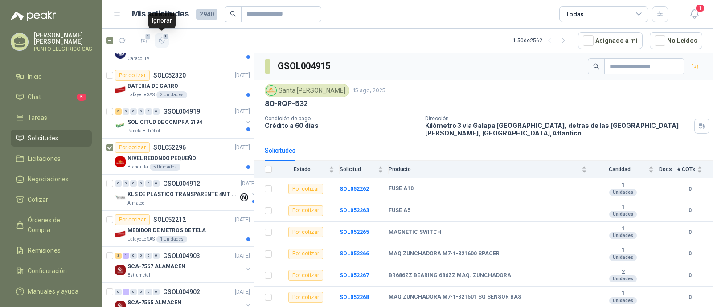 This screenshot has width=713, height=307. What do you see at coordinates (700, 8) in the screenshot?
I see `span: 1` at bounding box center [700, 8].